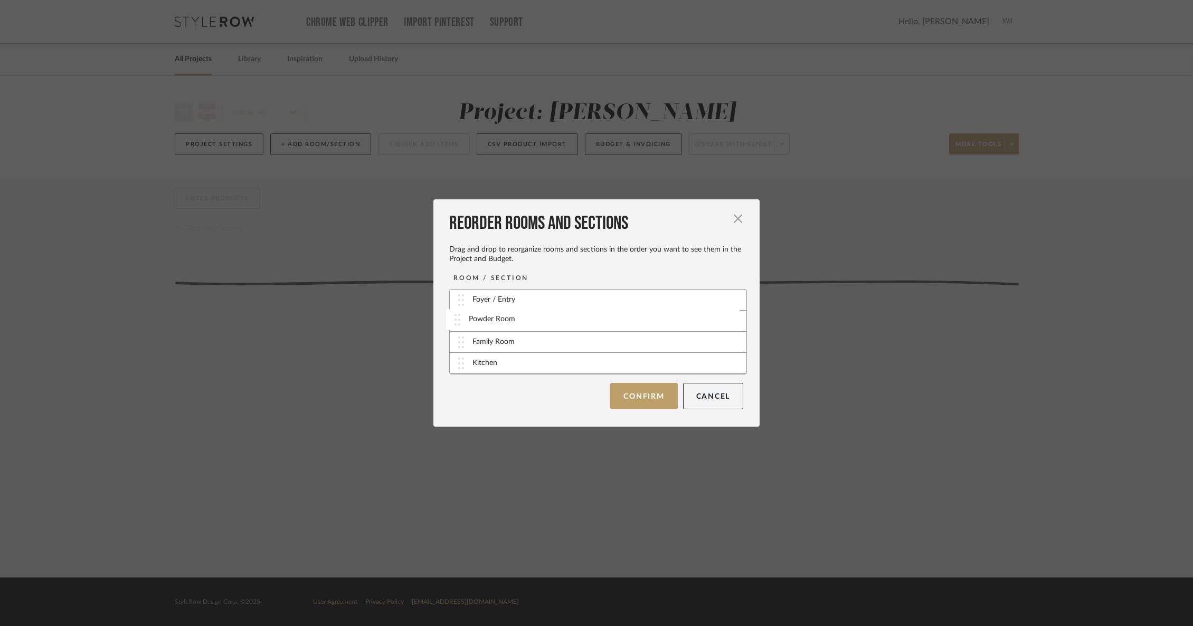 The width and height of the screenshot is (1193, 626). Describe the element at coordinates (491, 278) in the screenshot. I see `div: ROOM / SECTION` at that location.